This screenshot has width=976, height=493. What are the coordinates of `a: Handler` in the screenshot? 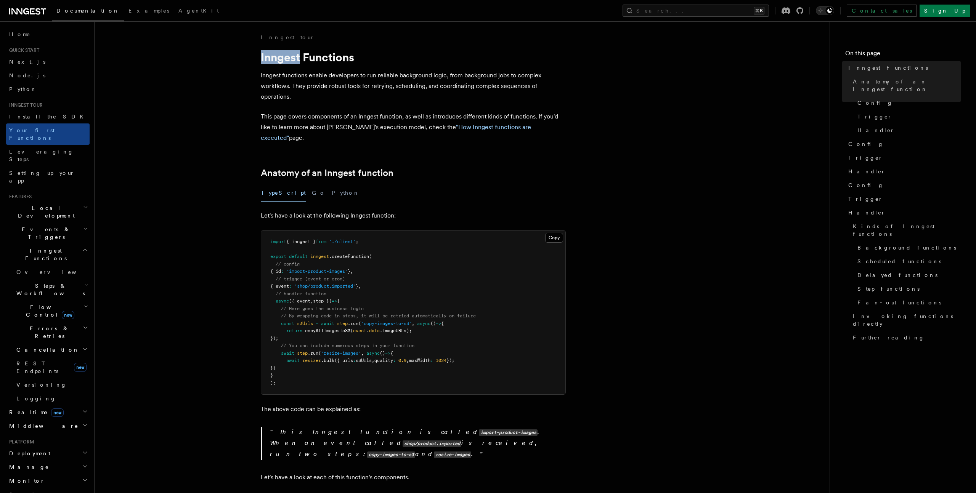 It's located at (903, 172).